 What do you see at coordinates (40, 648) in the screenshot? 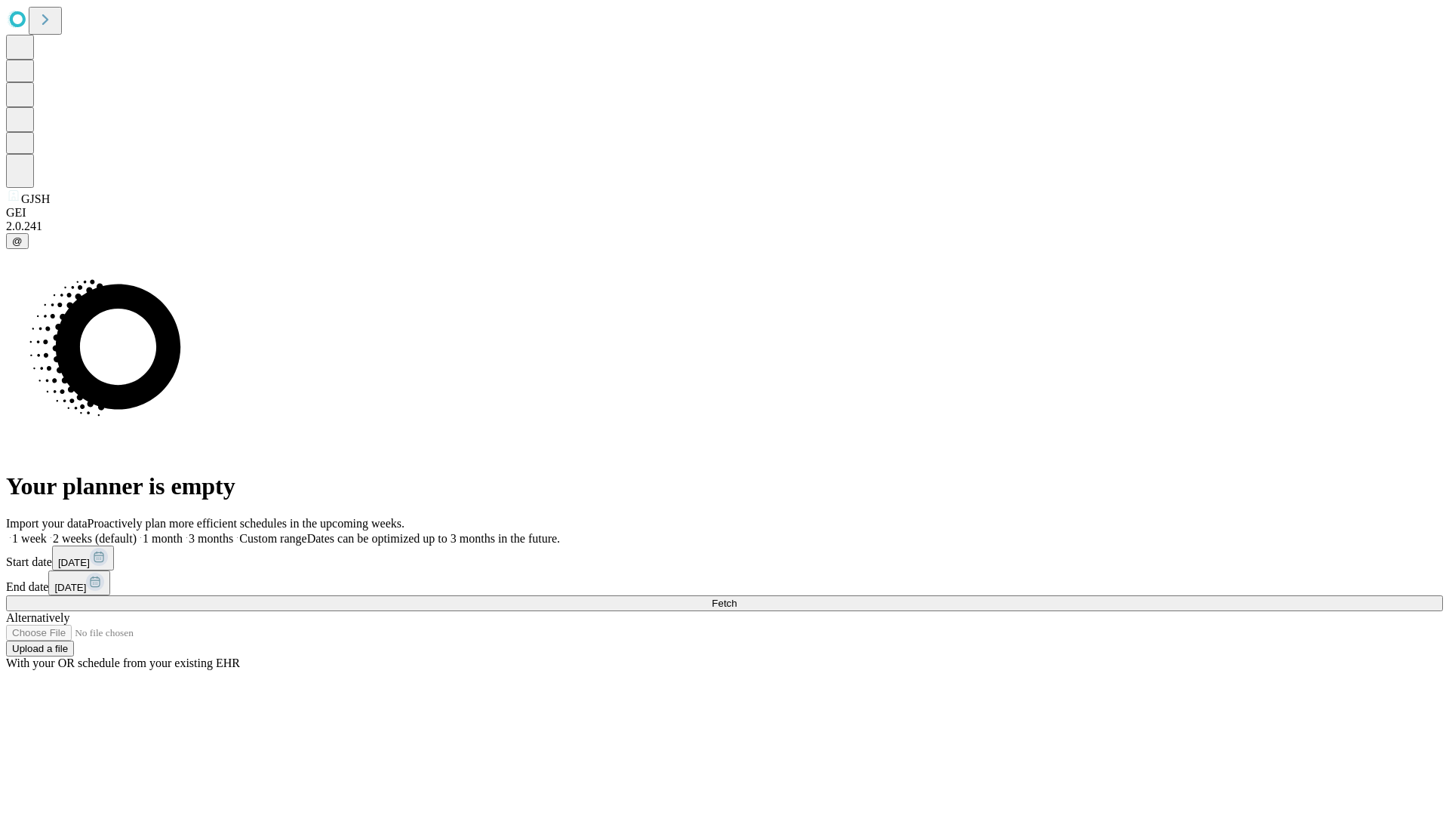
I see `button: Upload a file` at bounding box center [40, 648].